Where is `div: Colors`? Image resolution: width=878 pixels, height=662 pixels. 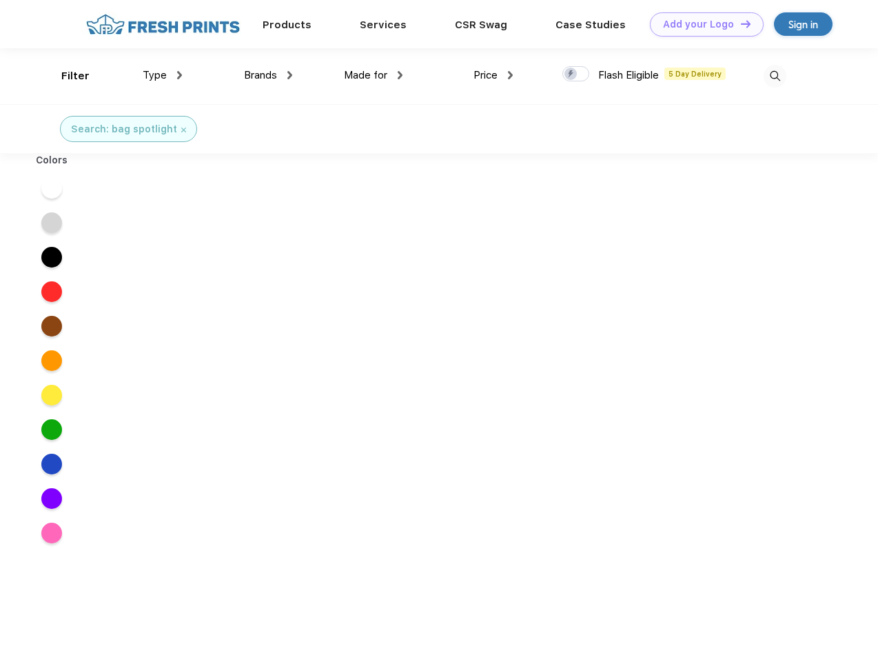 div: Colors is located at coordinates (52, 160).